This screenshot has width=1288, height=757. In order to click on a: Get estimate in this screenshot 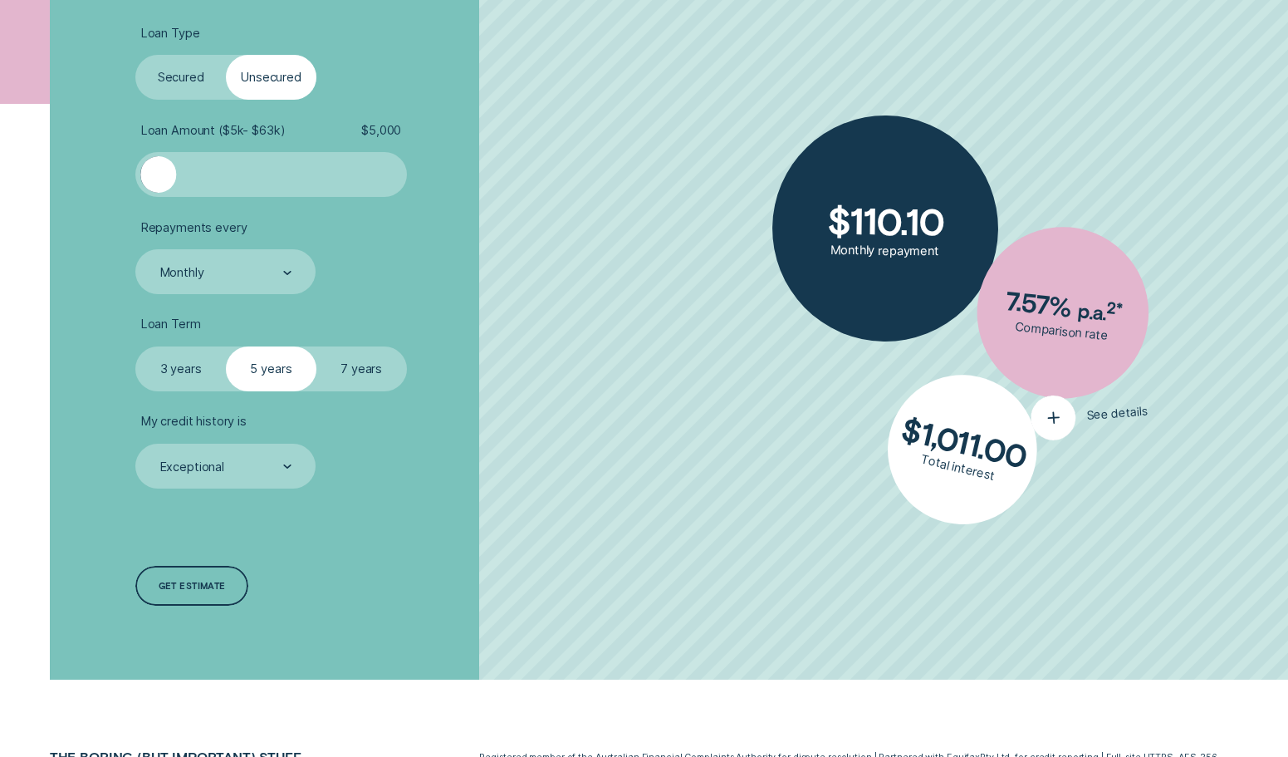, I will do `click(192, 586)`.